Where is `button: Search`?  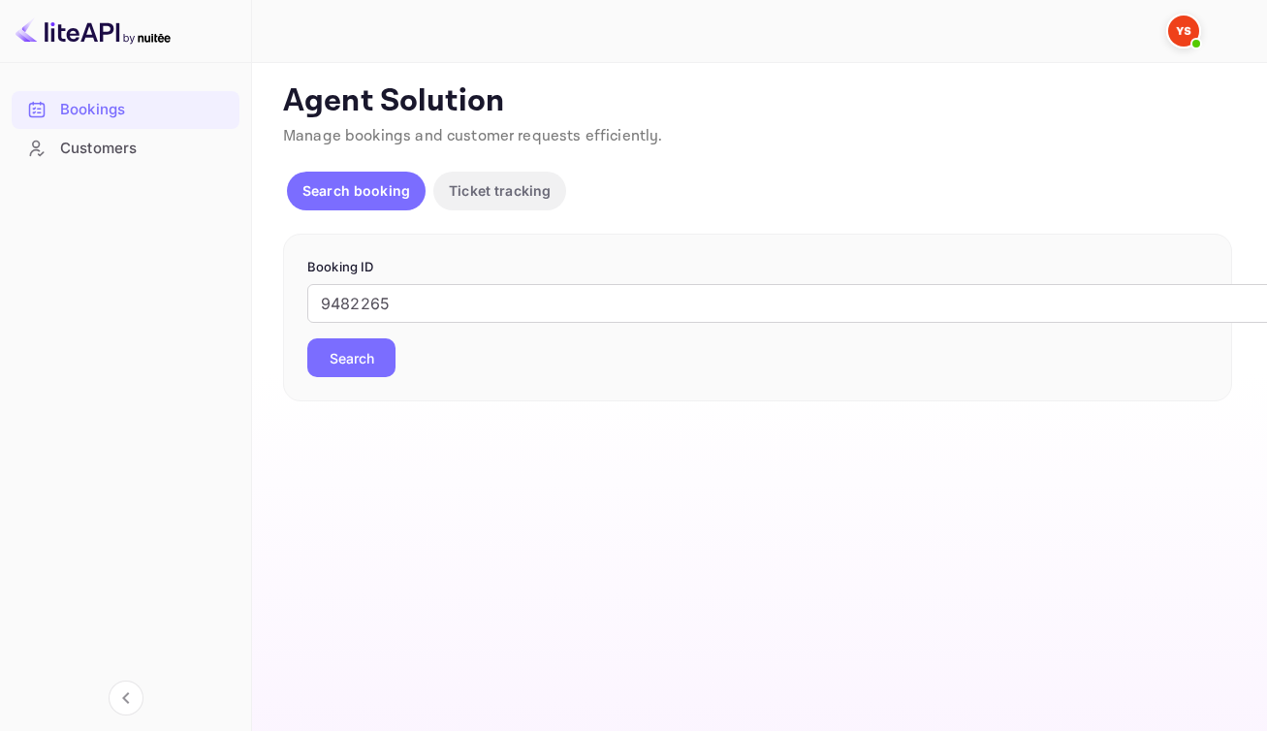
button: Search is located at coordinates (351, 358).